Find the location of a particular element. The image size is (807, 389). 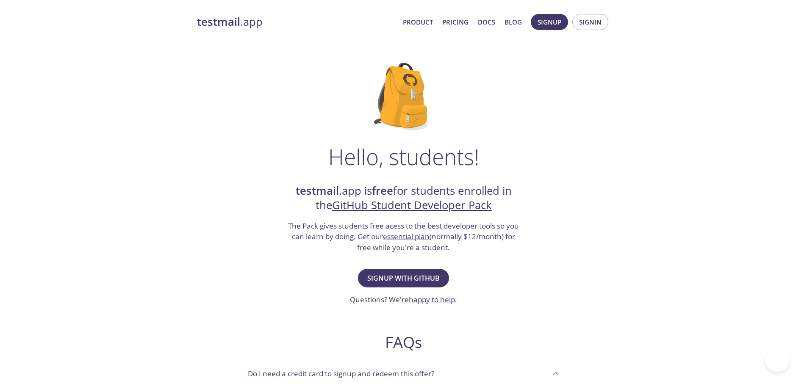

a: Product is located at coordinates (418, 22).